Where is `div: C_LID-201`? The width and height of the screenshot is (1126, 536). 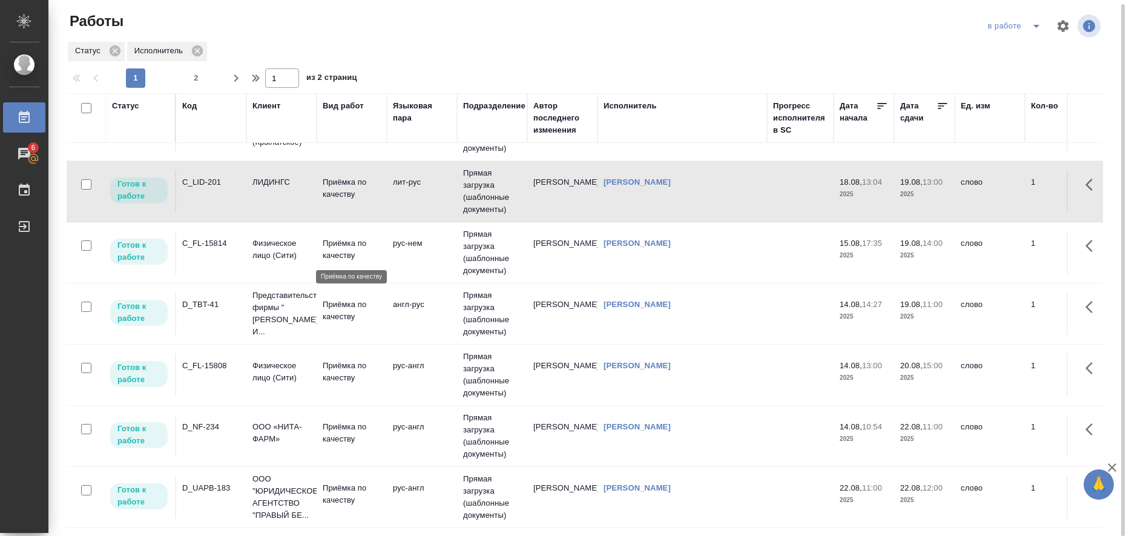 div: C_LID-201 is located at coordinates (211, 182).